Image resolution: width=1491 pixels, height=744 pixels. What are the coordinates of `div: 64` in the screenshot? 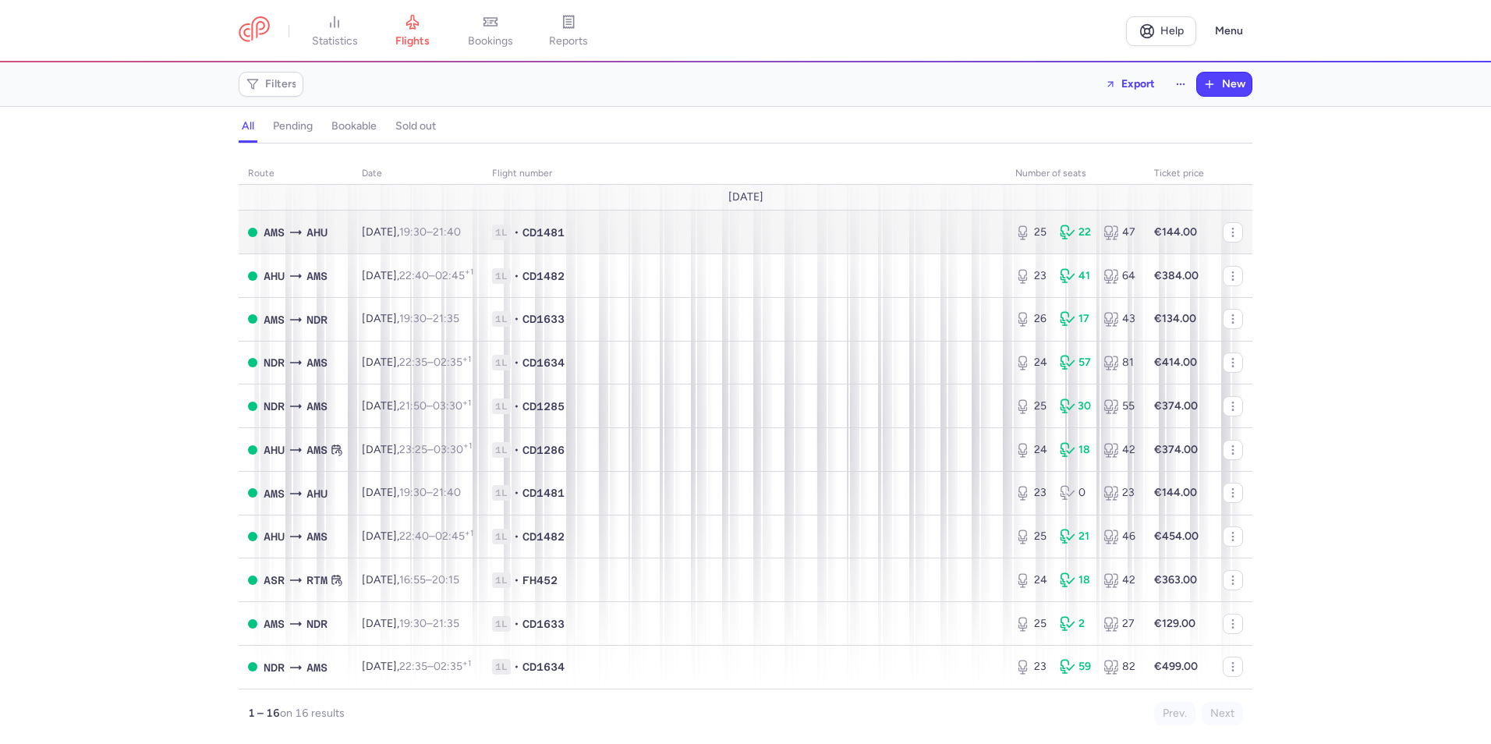 It's located at (1119, 276).